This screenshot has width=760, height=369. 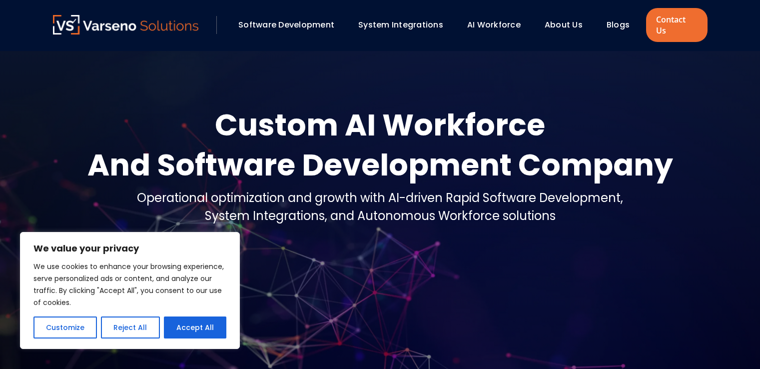 I want to click on div: And Software Development Company, so click(x=380, y=165).